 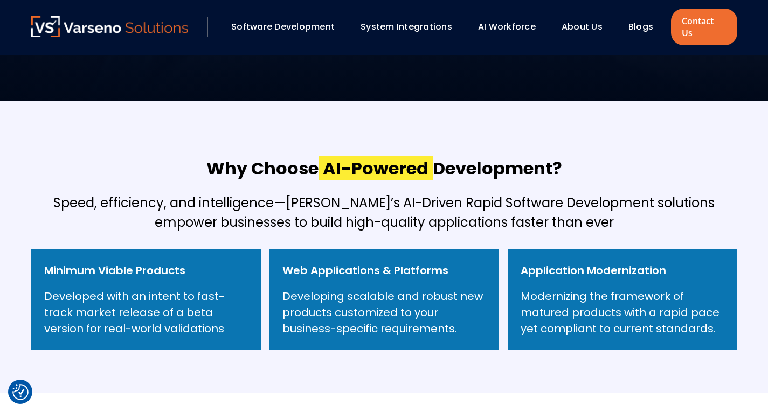 I want to click on a: Varseno Solutions – Product Engineering & IT Services, so click(x=110, y=27).